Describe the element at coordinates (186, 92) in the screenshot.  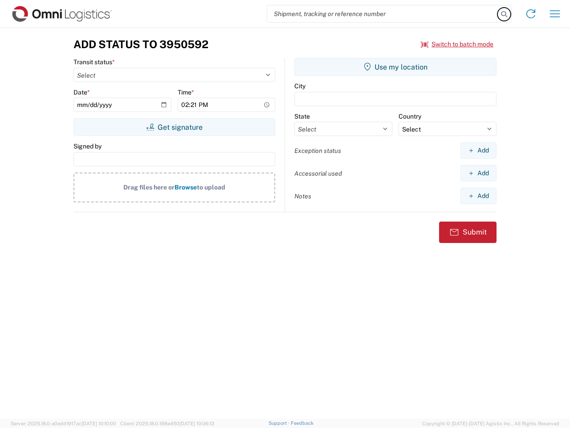
I see `label: Time` at that location.